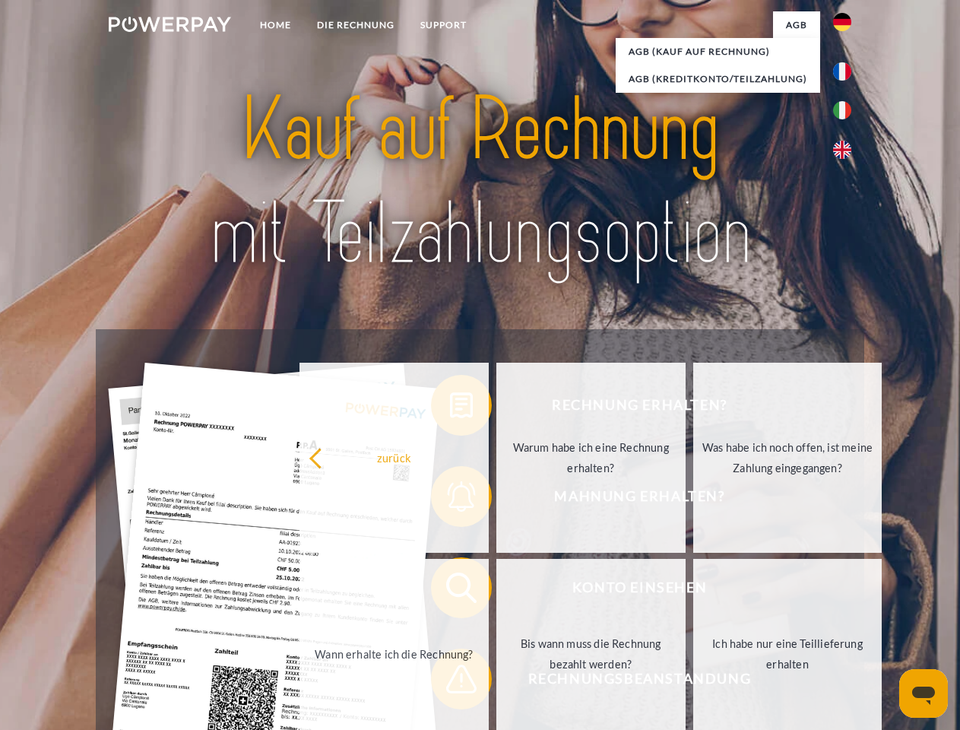 The width and height of the screenshot is (960, 730). Describe the element at coordinates (443, 25) in the screenshot. I see `a: SUPPORT` at that location.